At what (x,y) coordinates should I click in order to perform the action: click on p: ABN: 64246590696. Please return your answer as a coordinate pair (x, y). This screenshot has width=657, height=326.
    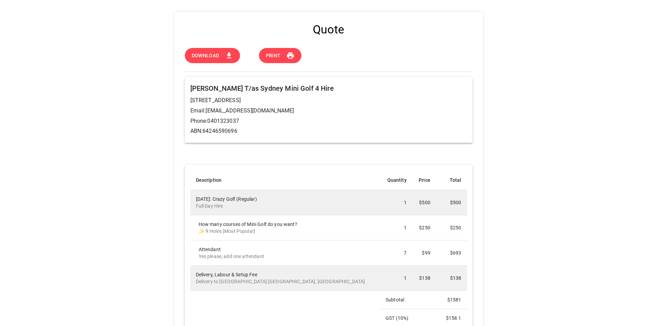
    Looking at the image, I should click on (328, 131).